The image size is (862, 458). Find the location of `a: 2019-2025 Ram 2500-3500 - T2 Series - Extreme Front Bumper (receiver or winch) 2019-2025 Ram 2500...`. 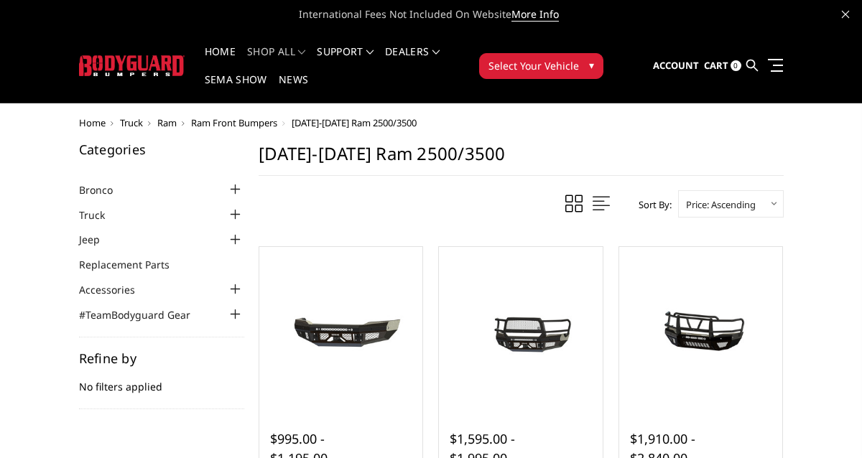

a: 2019-2025 Ram 2500-3500 - T2 Series - Extreme Front Bumper (receiver or winch) 2019-2025 Ram 2500... is located at coordinates (701, 329).